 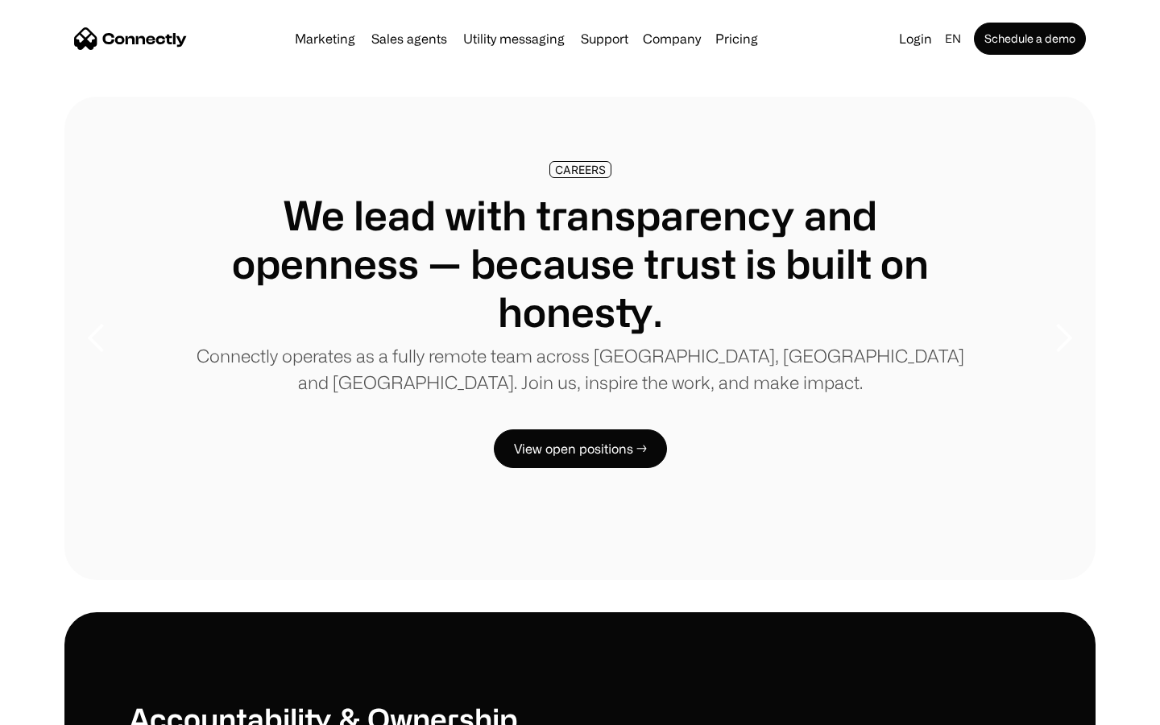 What do you see at coordinates (580, 449) in the screenshot?
I see `a: View open positions →` at bounding box center [580, 449].